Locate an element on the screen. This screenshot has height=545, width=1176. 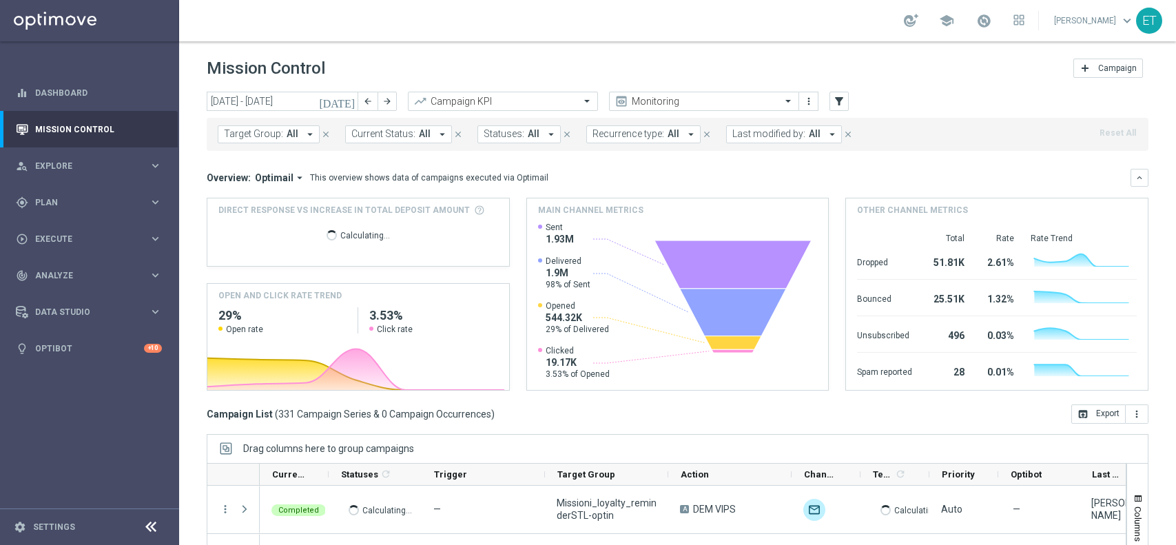
div: 1.32% is located at coordinates (998, 298).